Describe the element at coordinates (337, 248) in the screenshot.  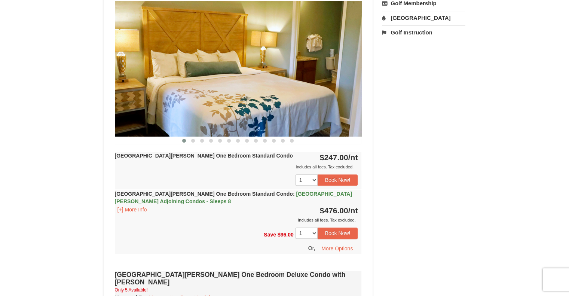
I see `button: More Options` at that location.